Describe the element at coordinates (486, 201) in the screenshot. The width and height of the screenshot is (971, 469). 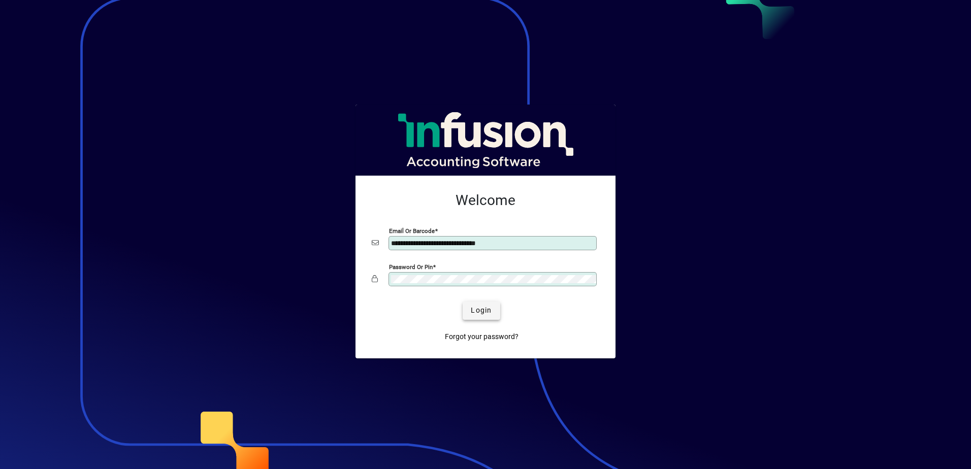
I see `h2: Welcome` at that location.